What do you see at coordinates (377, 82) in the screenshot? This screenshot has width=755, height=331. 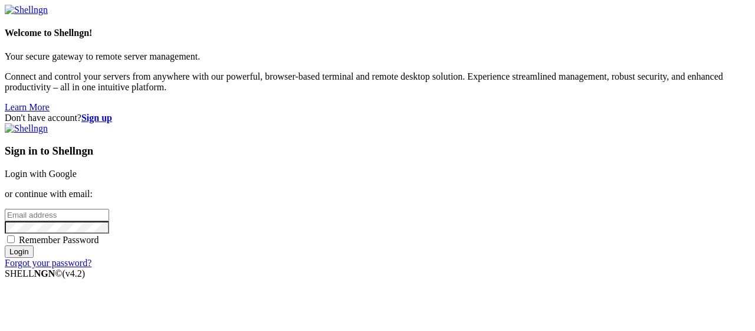 I see `p: Connect and control your servers from anywhere with our powerful, browser-based terminal and remo...` at bounding box center [377, 82].